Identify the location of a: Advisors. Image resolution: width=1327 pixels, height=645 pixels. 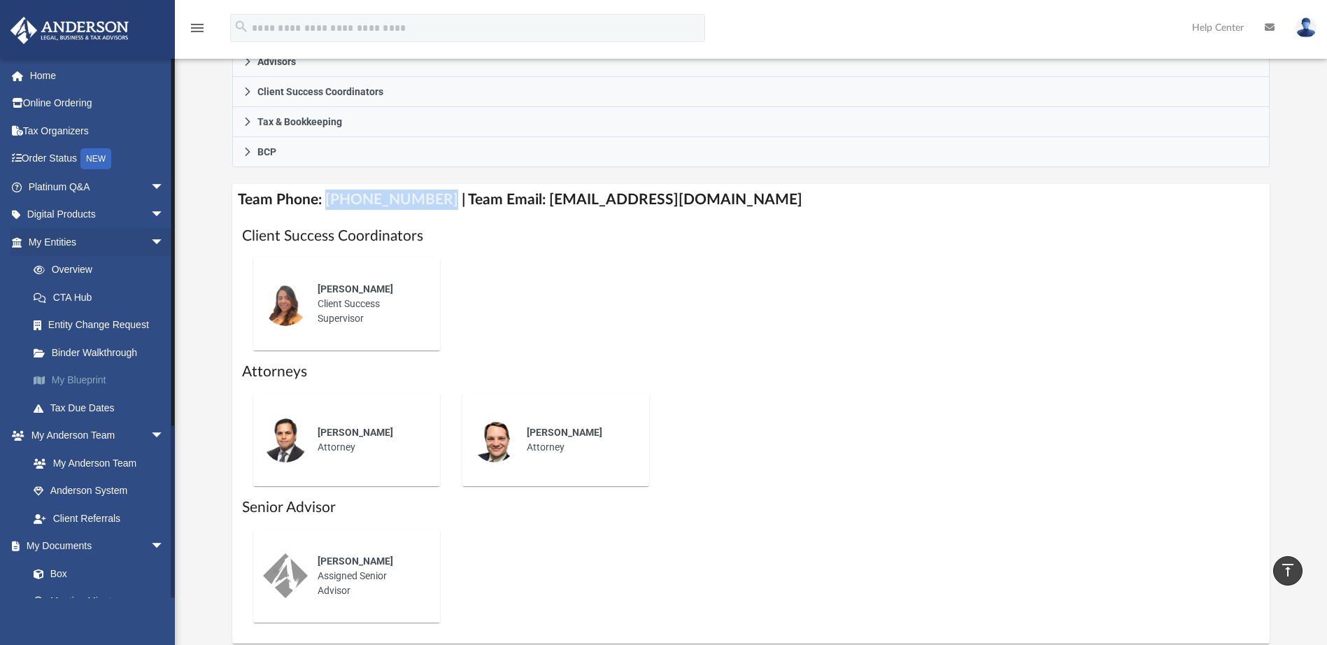
(751, 62).